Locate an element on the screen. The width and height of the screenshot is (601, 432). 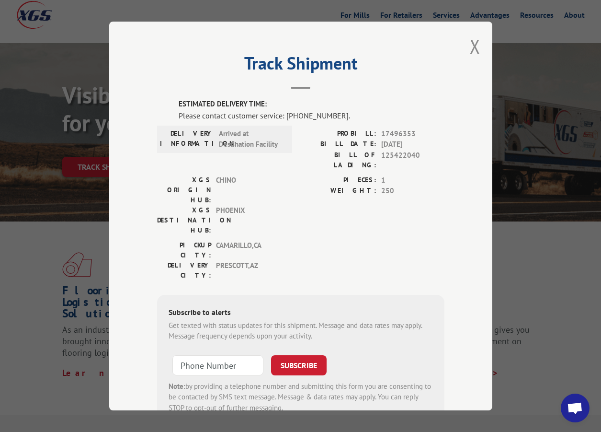
button: Close modal is located at coordinates (475, 46).